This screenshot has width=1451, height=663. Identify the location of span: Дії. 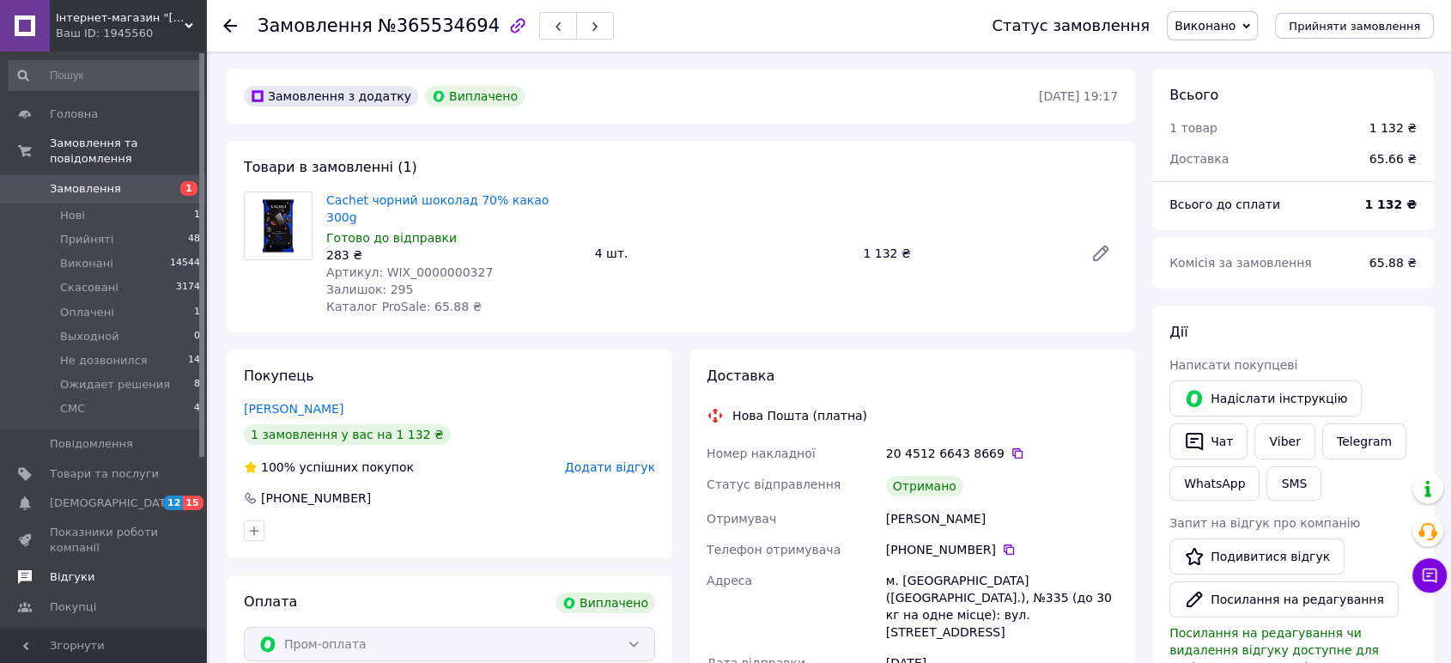
(1178, 331).